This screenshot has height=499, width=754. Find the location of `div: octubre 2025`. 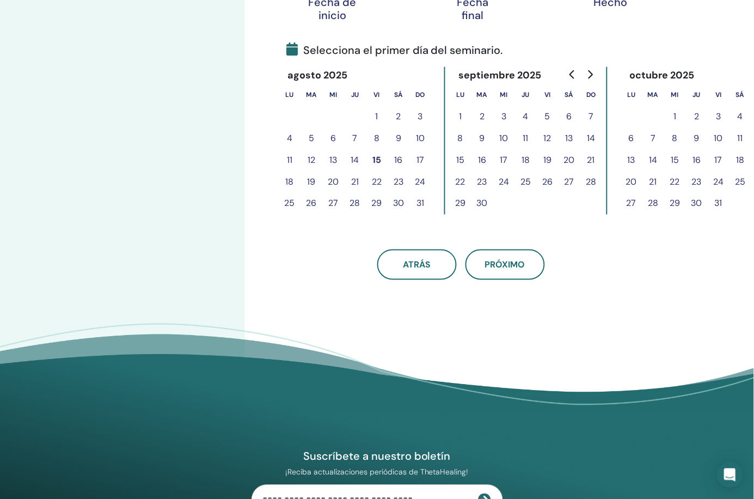

div: octubre 2025 is located at coordinates (662, 75).